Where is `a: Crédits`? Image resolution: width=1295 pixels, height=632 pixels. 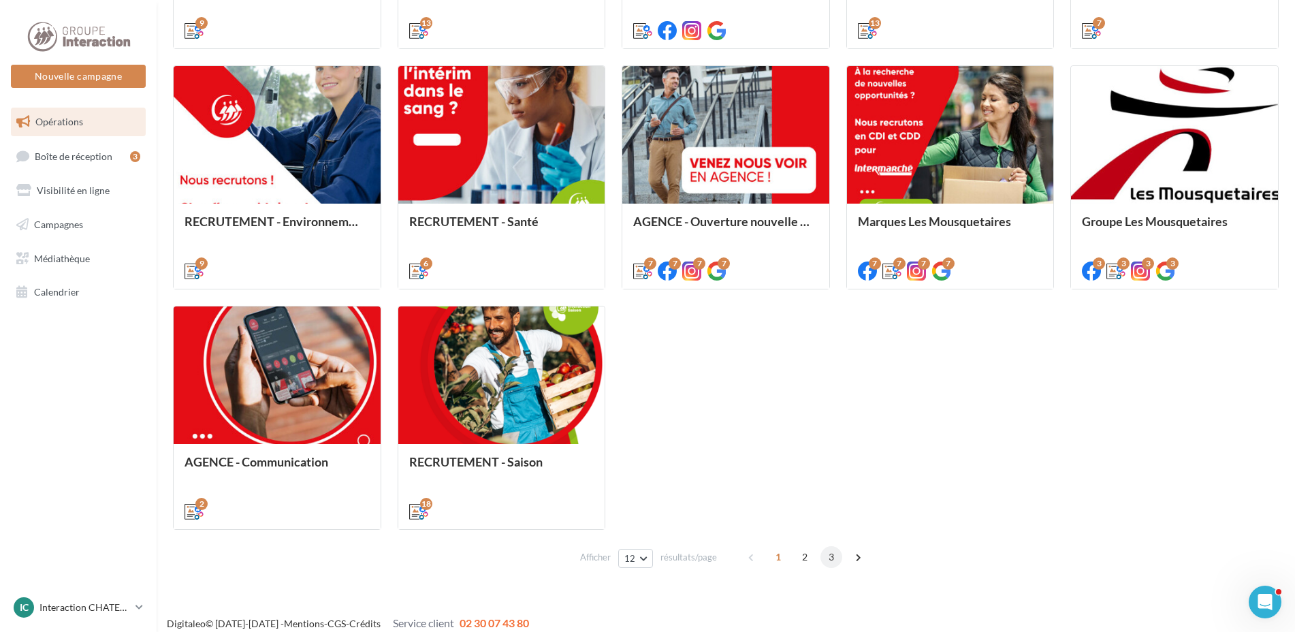 a: Crédits is located at coordinates (365, 623).